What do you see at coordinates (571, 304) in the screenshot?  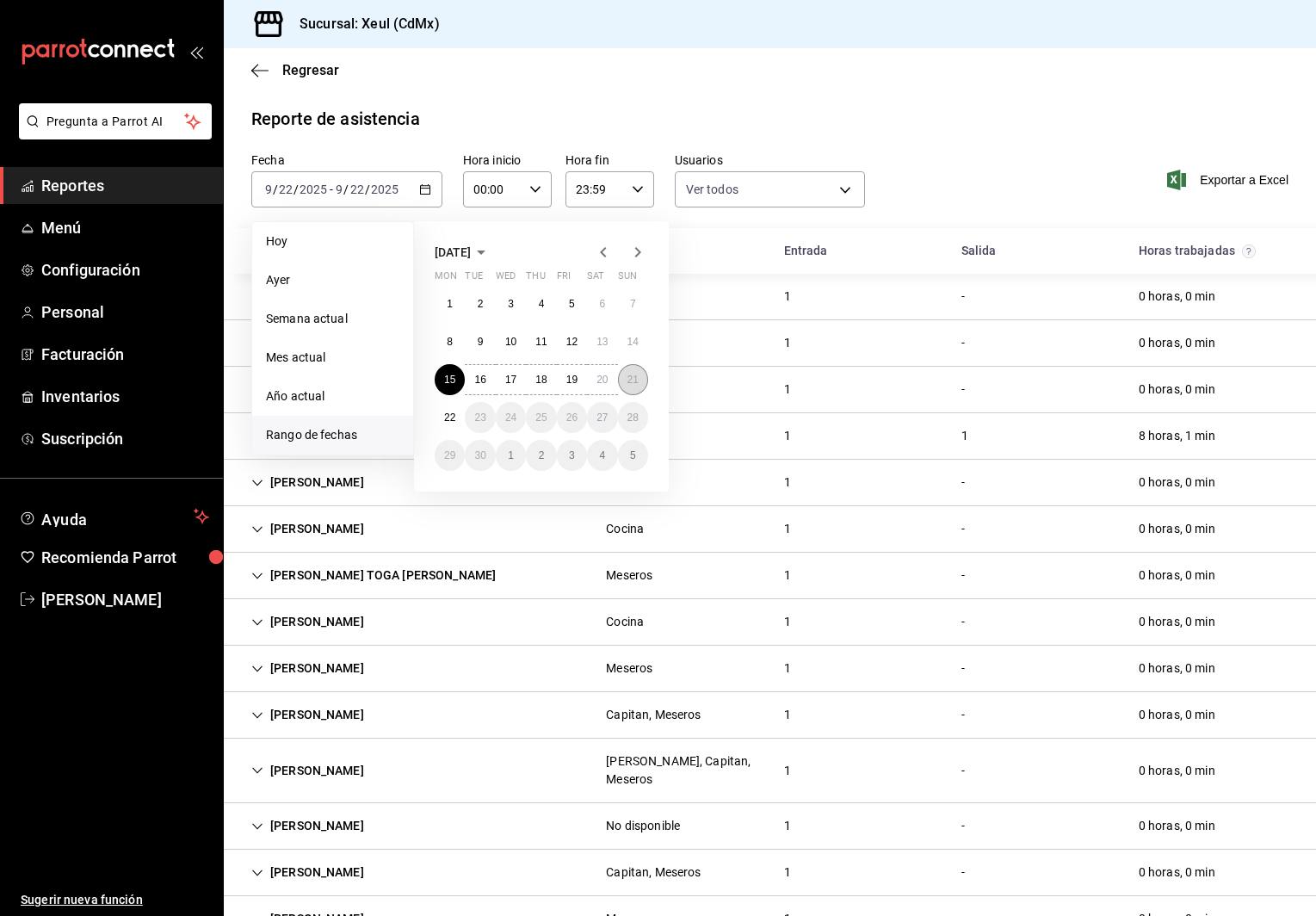 I see `button: September 5, 2025` at bounding box center [571, 304].